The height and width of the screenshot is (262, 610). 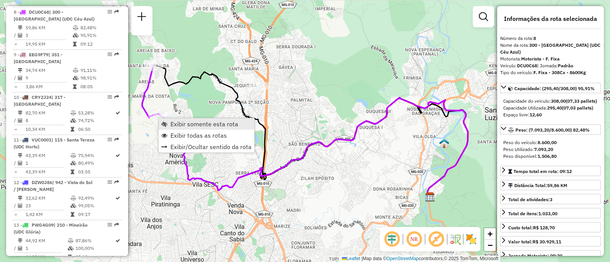 I want to click on td: 43,39 KM, so click(x=48, y=156).